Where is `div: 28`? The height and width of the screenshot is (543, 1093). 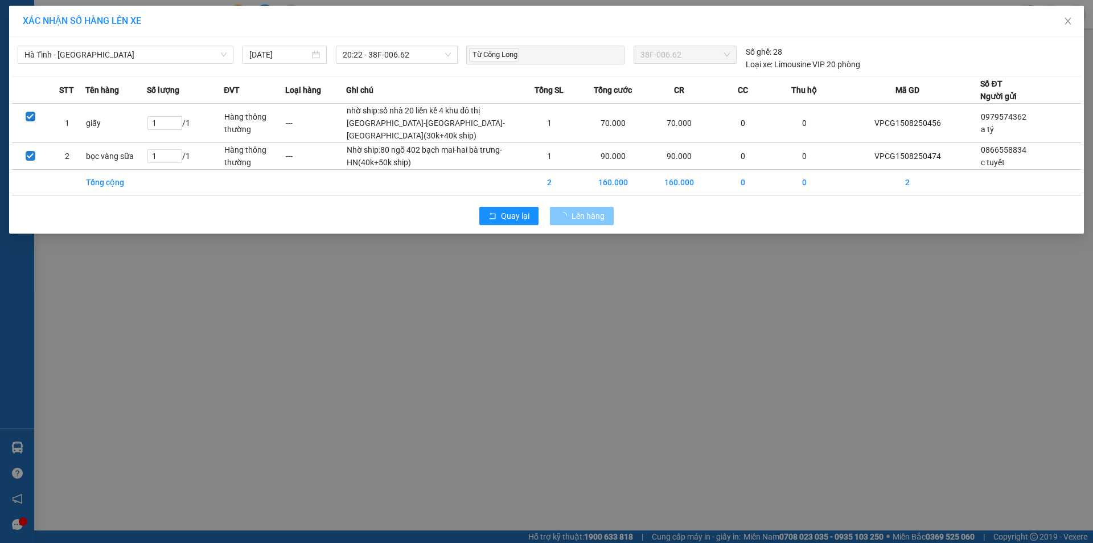 div: 28 is located at coordinates (764, 52).